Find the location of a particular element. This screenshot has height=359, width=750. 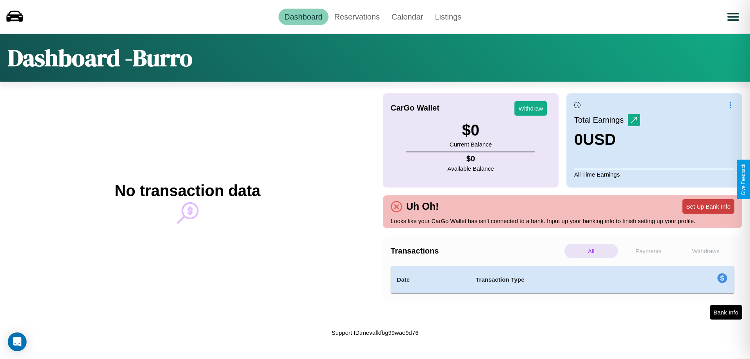

h2: No transaction data is located at coordinates (187, 191).